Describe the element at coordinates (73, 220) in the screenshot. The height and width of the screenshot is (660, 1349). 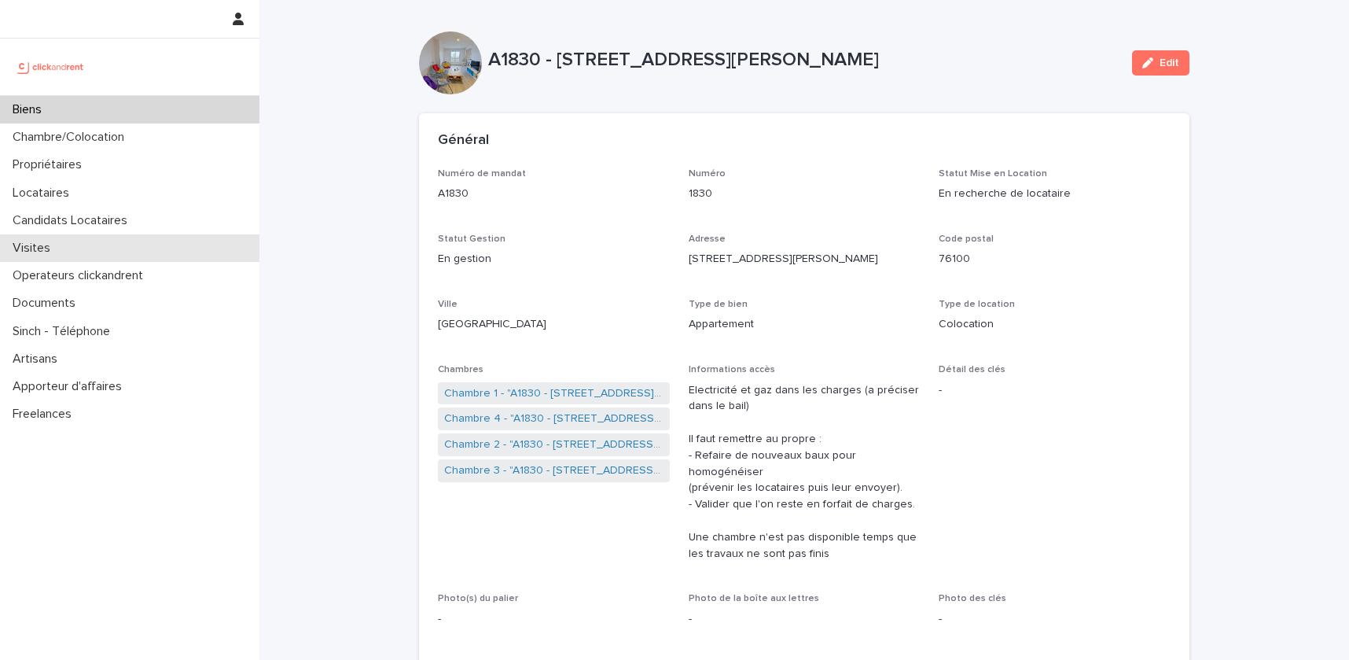
I see `p: Candidats Locataires` at that location.